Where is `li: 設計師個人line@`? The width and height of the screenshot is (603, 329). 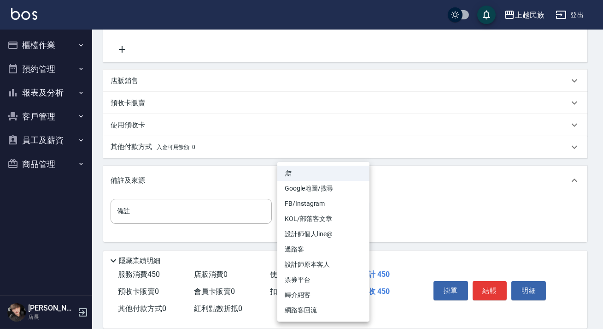 li: 設計師個人line@ is located at coordinates (324, 234).